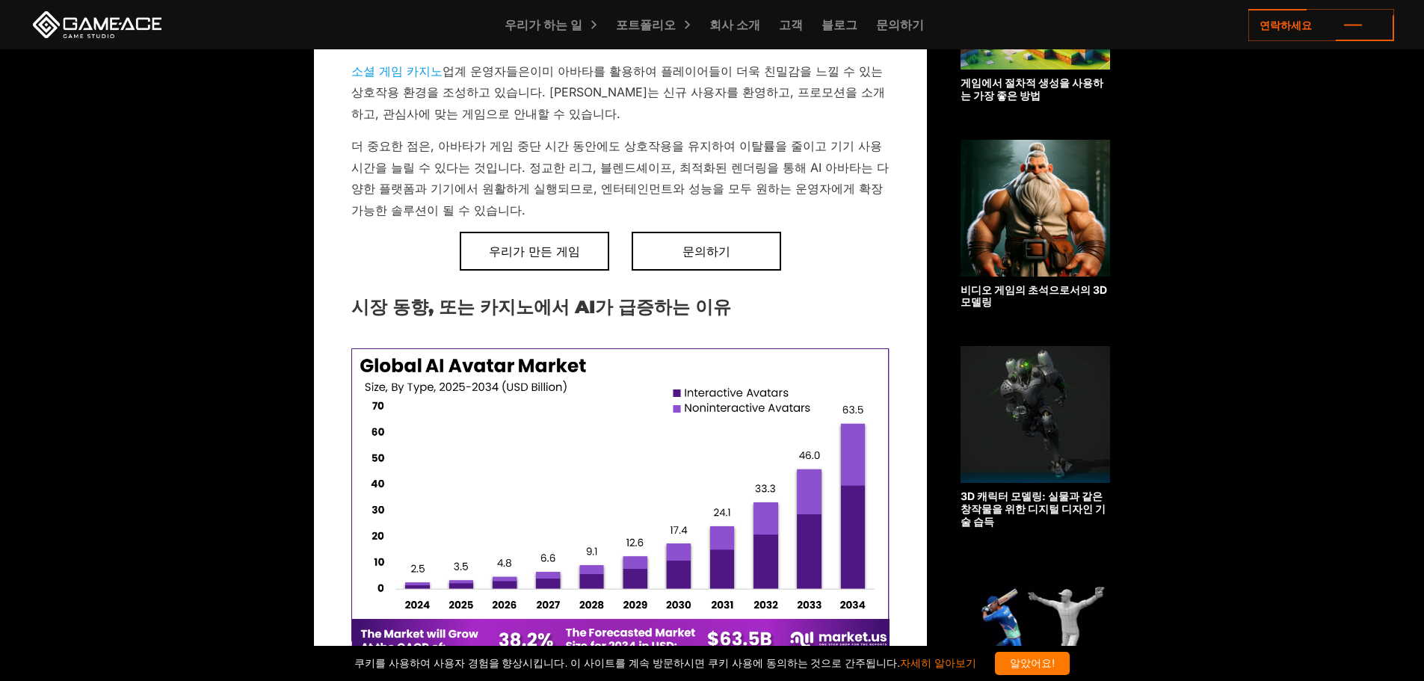 This screenshot has height=681, width=1424. What do you see at coordinates (543, 25) in the screenshot?
I see `font: 우리가 하는 일` at bounding box center [543, 25].